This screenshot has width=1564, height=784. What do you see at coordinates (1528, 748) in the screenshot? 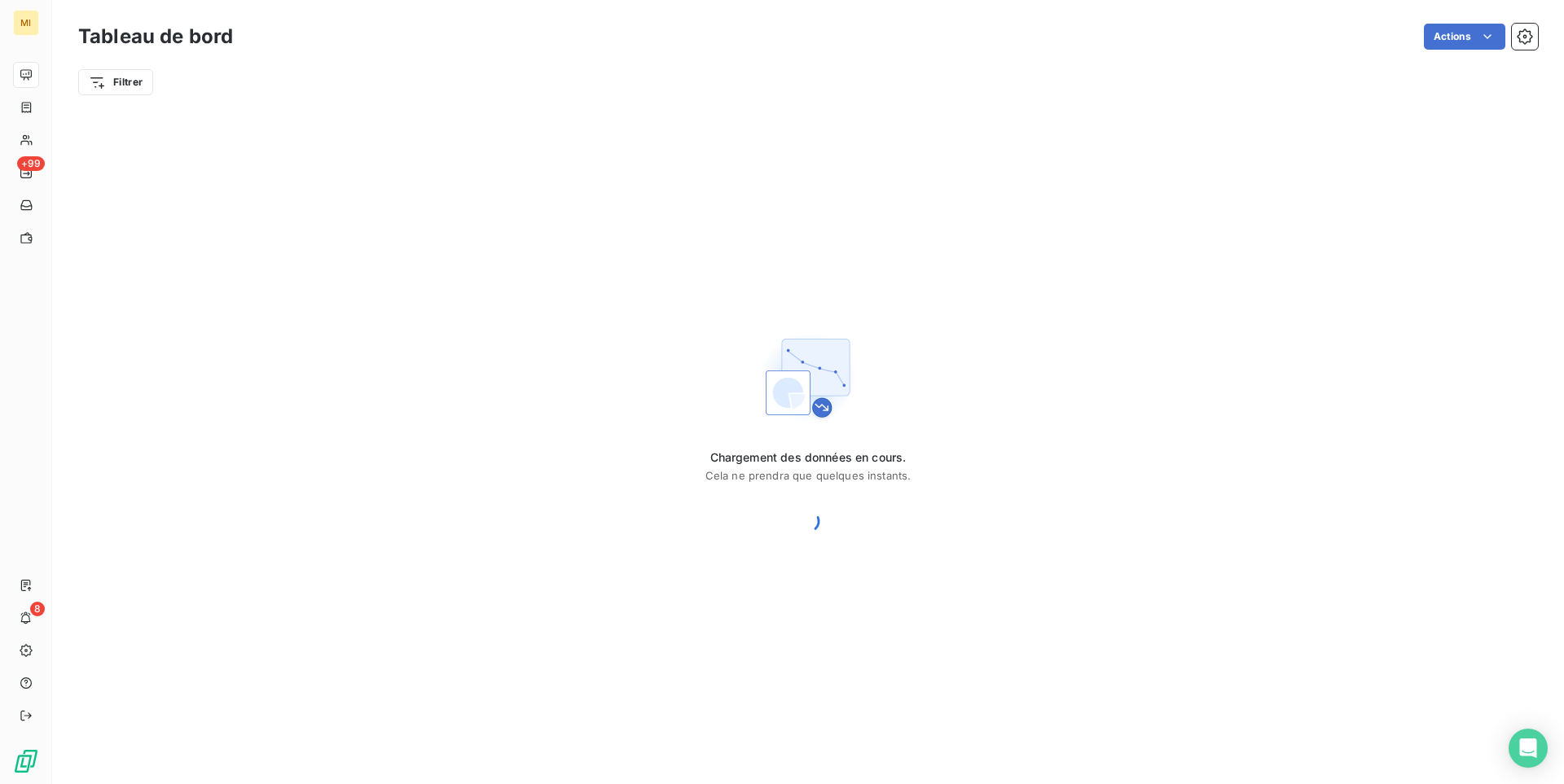
I see `div: Open Intercom Messenger` at bounding box center [1528, 748].